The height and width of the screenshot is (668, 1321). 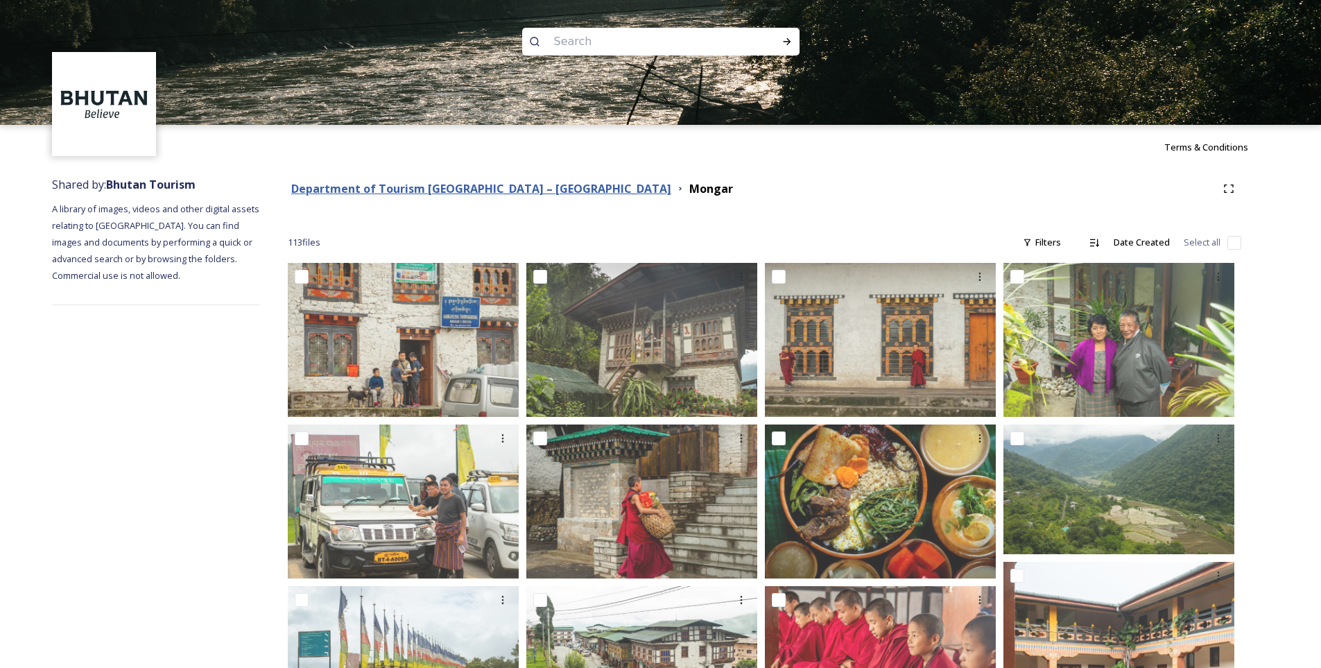 What do you see at coordinates (711, 189) in the screenshot?
I see `strong: Mongar` at bounding box center [711, 189].